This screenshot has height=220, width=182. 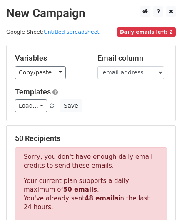 I want to click on p: Your current plan supports a daily maximum of . You've already sent in the last 24 hours., so click(x=91, y=194).